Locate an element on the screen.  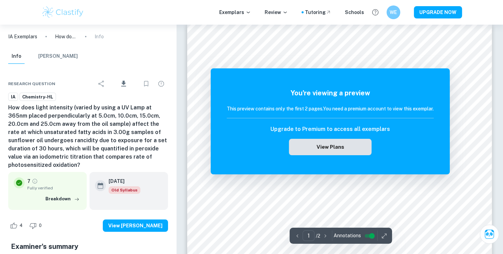
p: Info is located at coordinates (99, 37).